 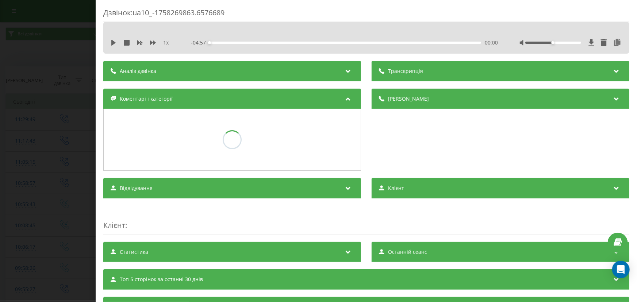 What do you see at coordinates (200, 43) in the screenshot?
I see `span: - 04:57` at bounding box center [200, 43].